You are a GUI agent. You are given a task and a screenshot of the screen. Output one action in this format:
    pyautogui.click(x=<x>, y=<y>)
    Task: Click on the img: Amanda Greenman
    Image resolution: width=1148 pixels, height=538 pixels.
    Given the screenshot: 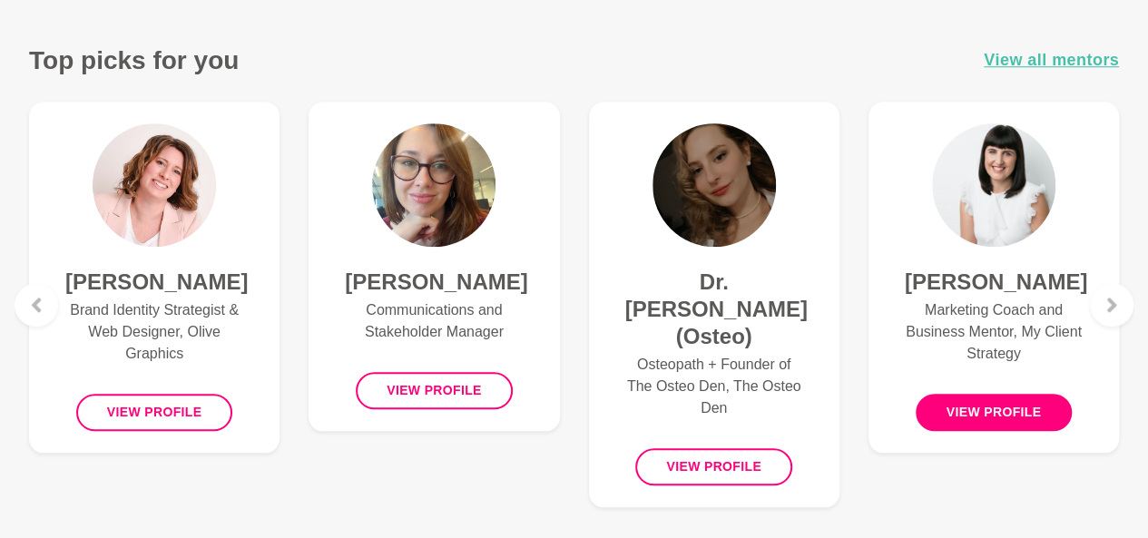 What is the action you would take?
    pyautogui.click(x=154, y=185)
    